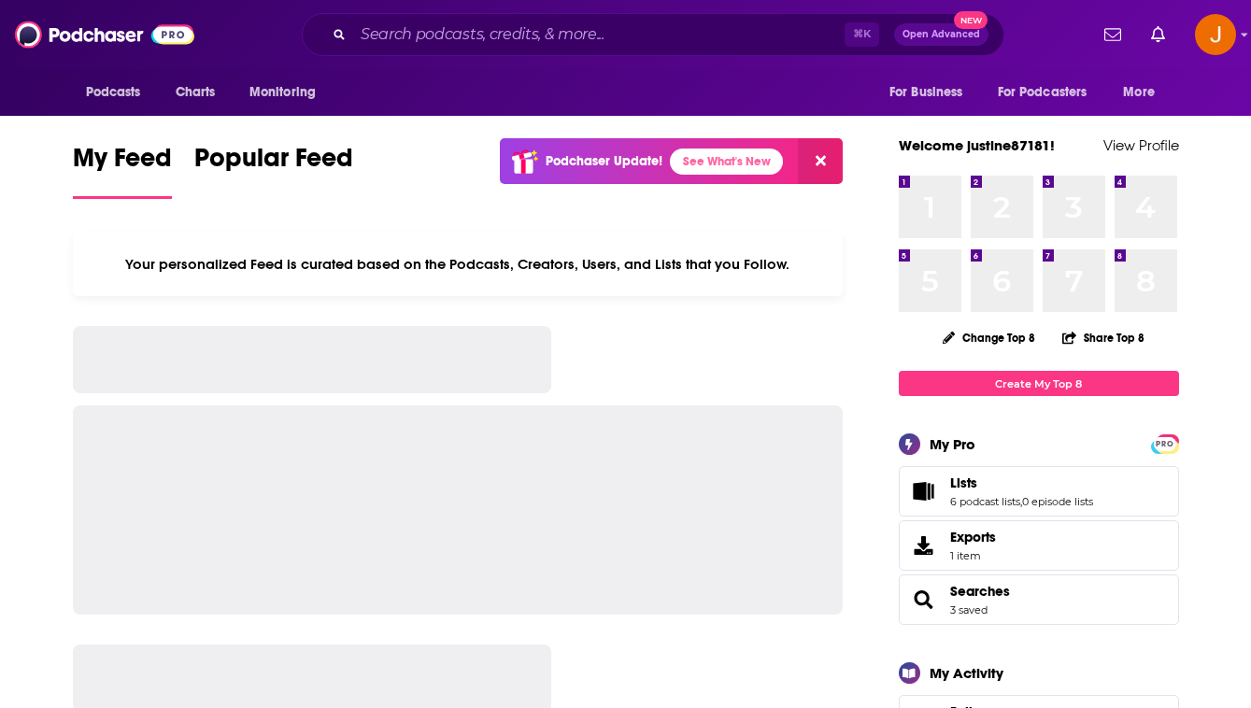  Describe the element at coordinates (1039, 546) in the screenshot. I see `a: Exports` at that location.